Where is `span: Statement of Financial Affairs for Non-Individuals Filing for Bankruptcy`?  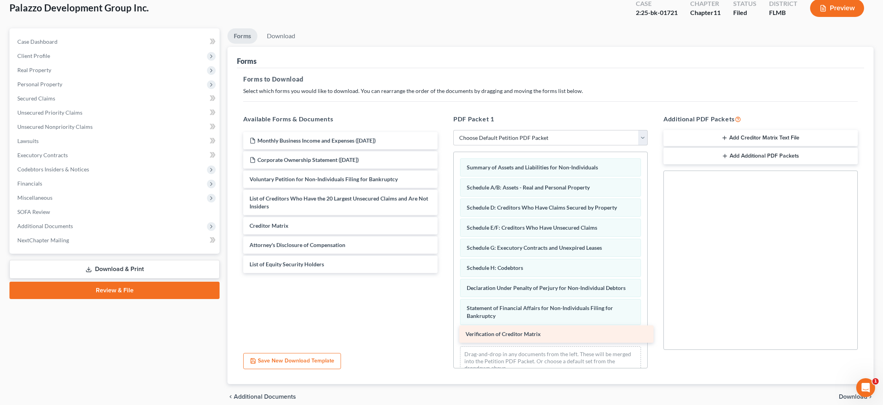
span: Statement of Financial Affairs for Non-Individuals Filing for Bankruptcy is located at coordinates (540, 312).